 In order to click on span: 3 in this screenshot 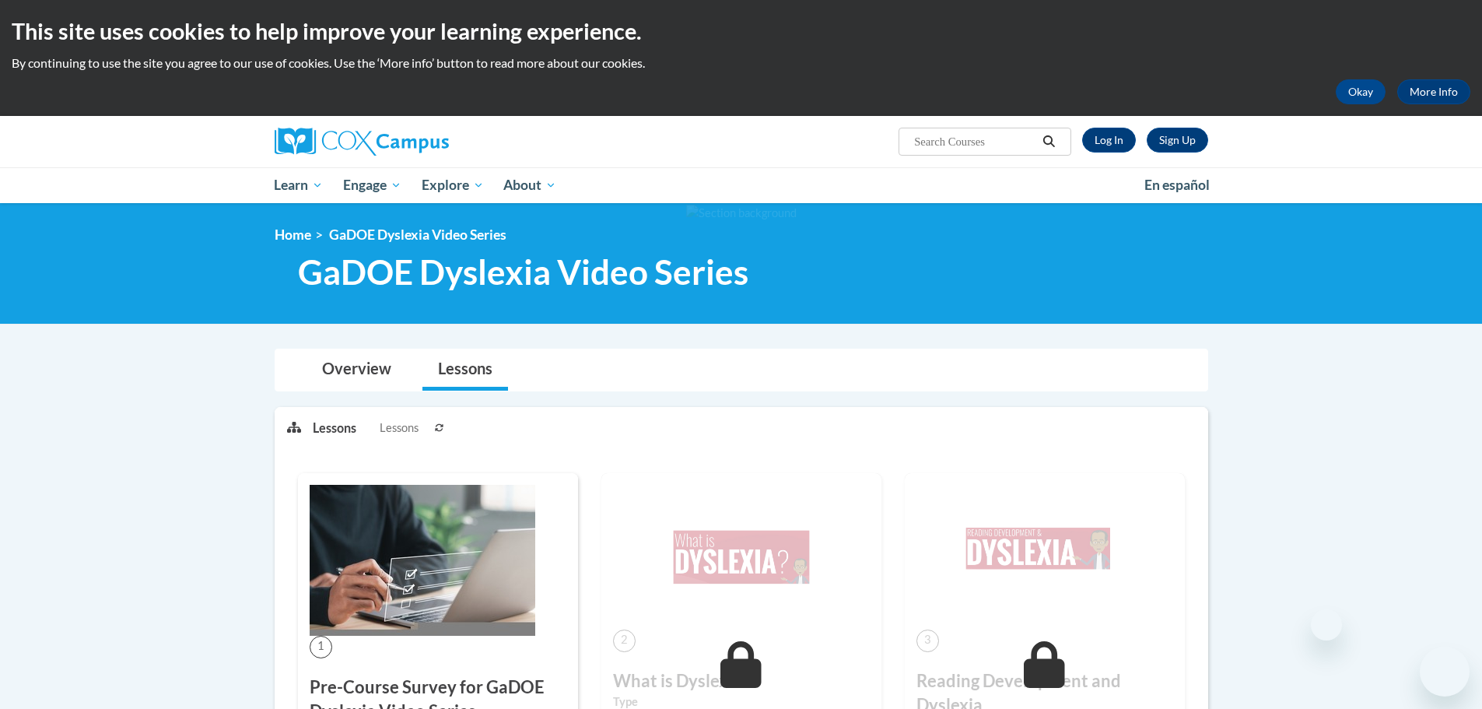, I will do `click(928, 640)`.